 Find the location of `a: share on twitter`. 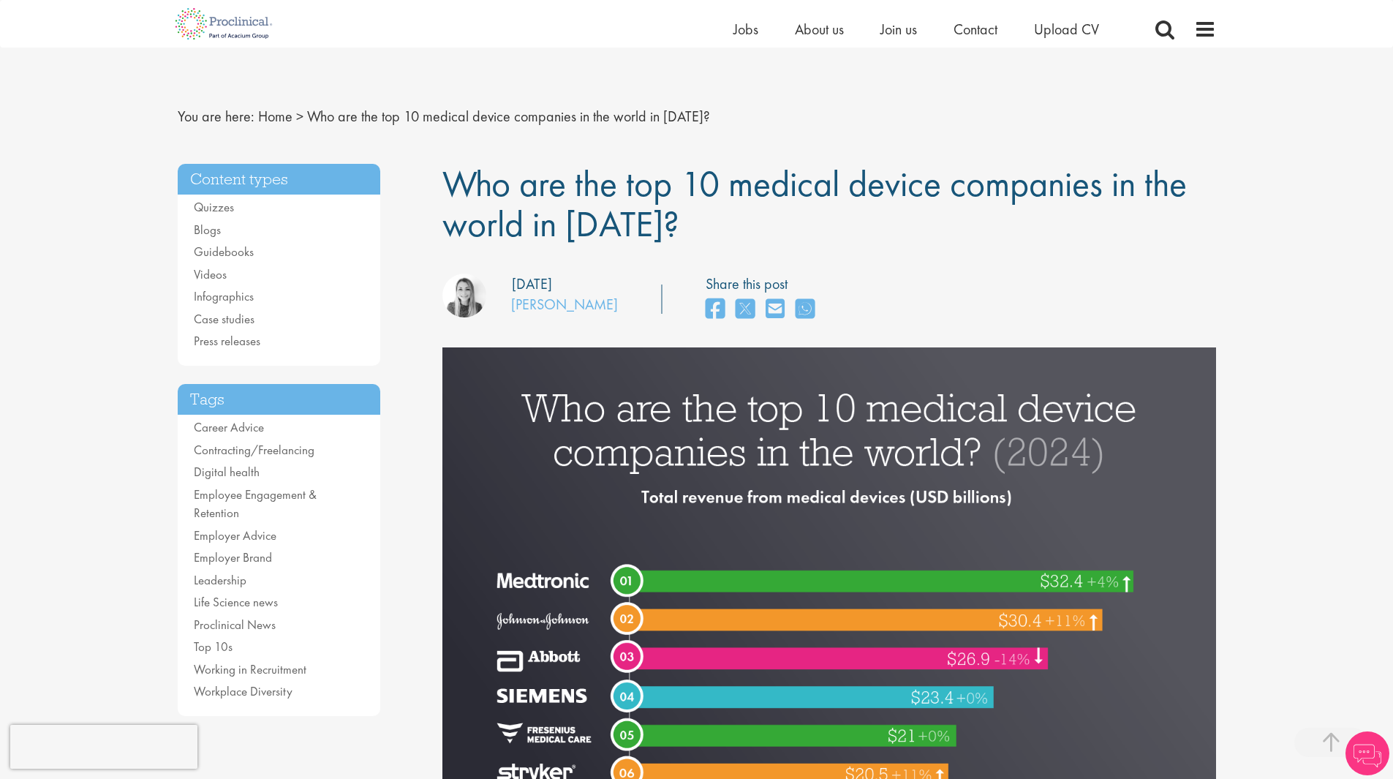

a: share on twitter is located at coordinates (745, 309).